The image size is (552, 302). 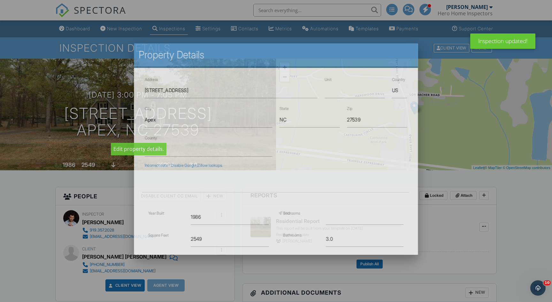 What do you see at coordinates (276, 55) in the screenshot?
I see `h2: Property Details` at bounding box center [276, 55].